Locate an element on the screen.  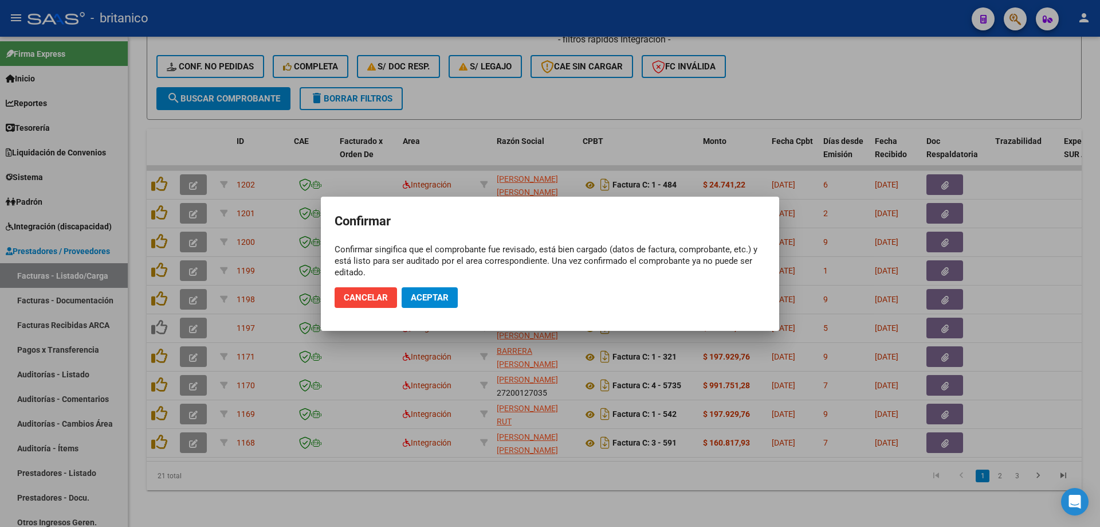
span: Cancelar is located at coordinates (366, 297).